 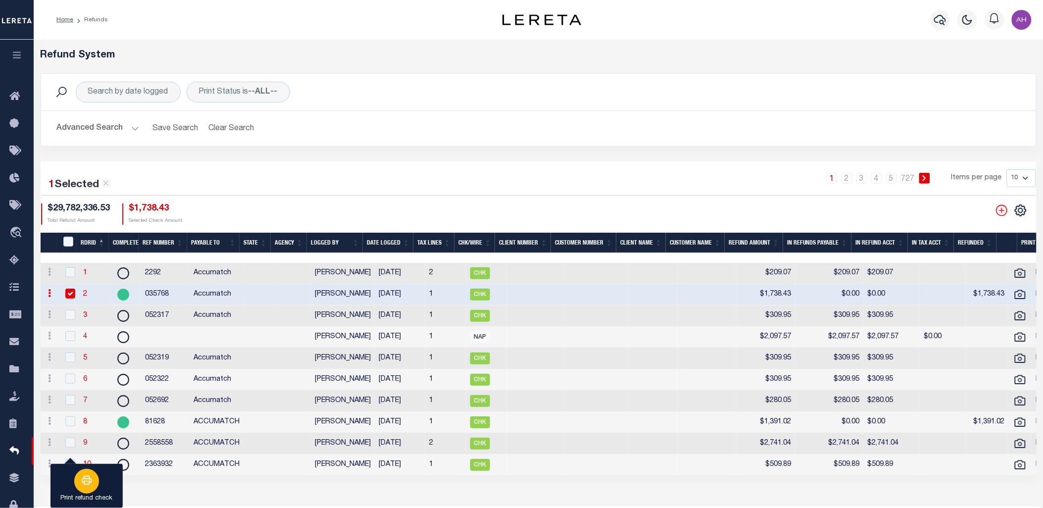 What do you see at coordinates (862, 178) in the screenshot?
I see `a: 3` at bounding box center [862, 178].